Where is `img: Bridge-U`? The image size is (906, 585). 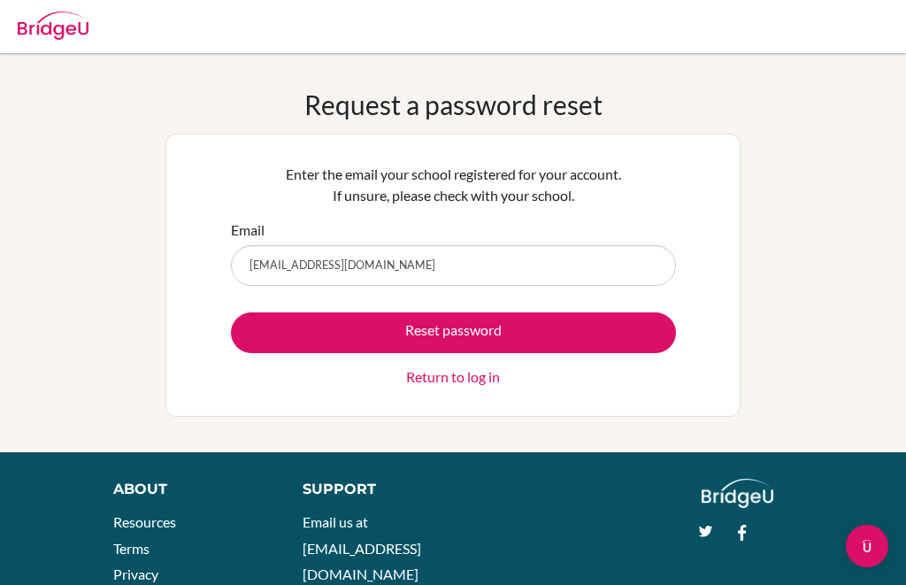 img: Bridge-U is located at coordinates (53, 26).